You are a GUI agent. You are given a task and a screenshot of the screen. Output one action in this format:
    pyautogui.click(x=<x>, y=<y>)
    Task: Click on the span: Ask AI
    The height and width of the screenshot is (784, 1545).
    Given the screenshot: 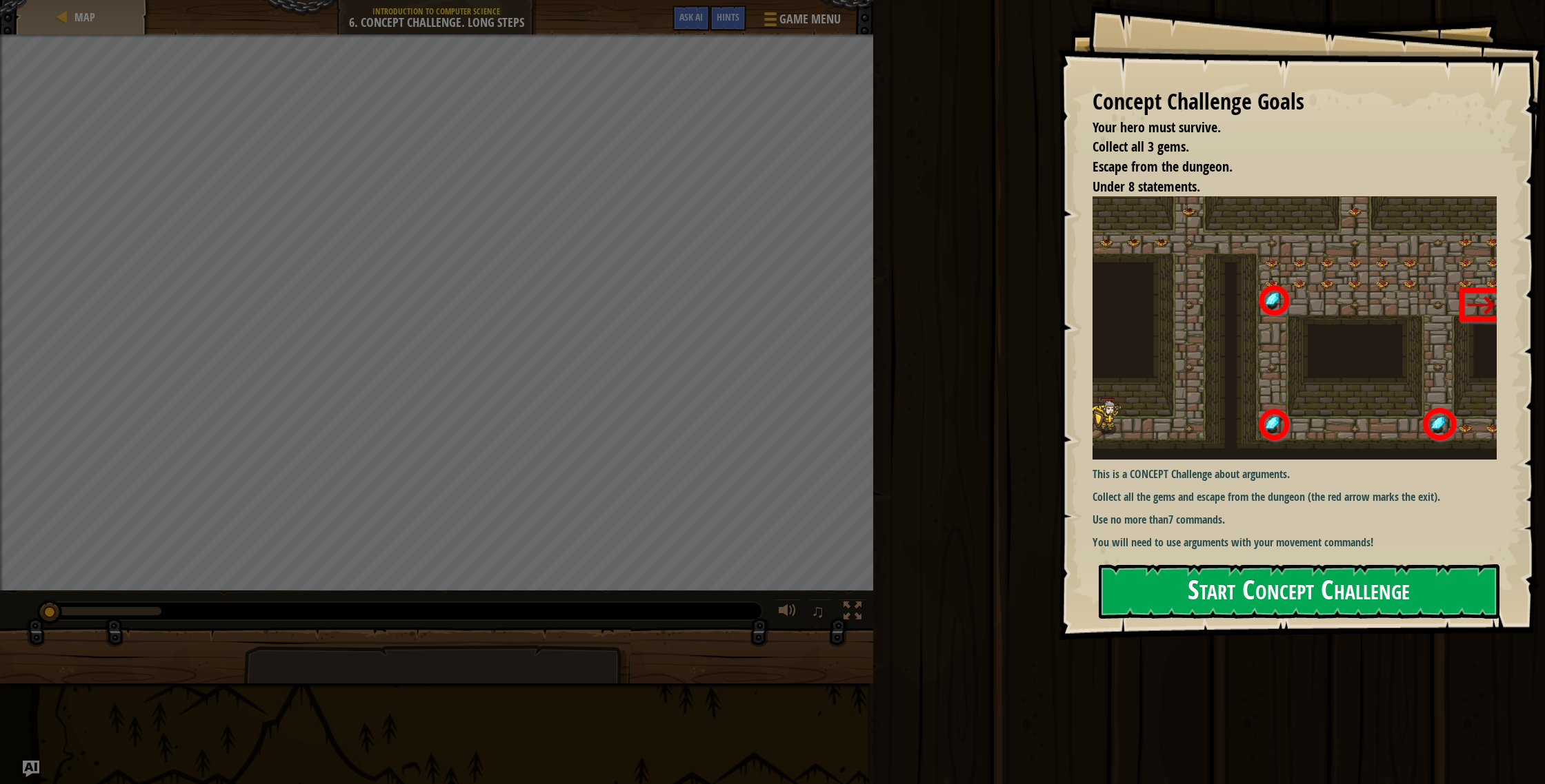 What is the action you would take?
    pyautogui.click(x=691, y=17)
    